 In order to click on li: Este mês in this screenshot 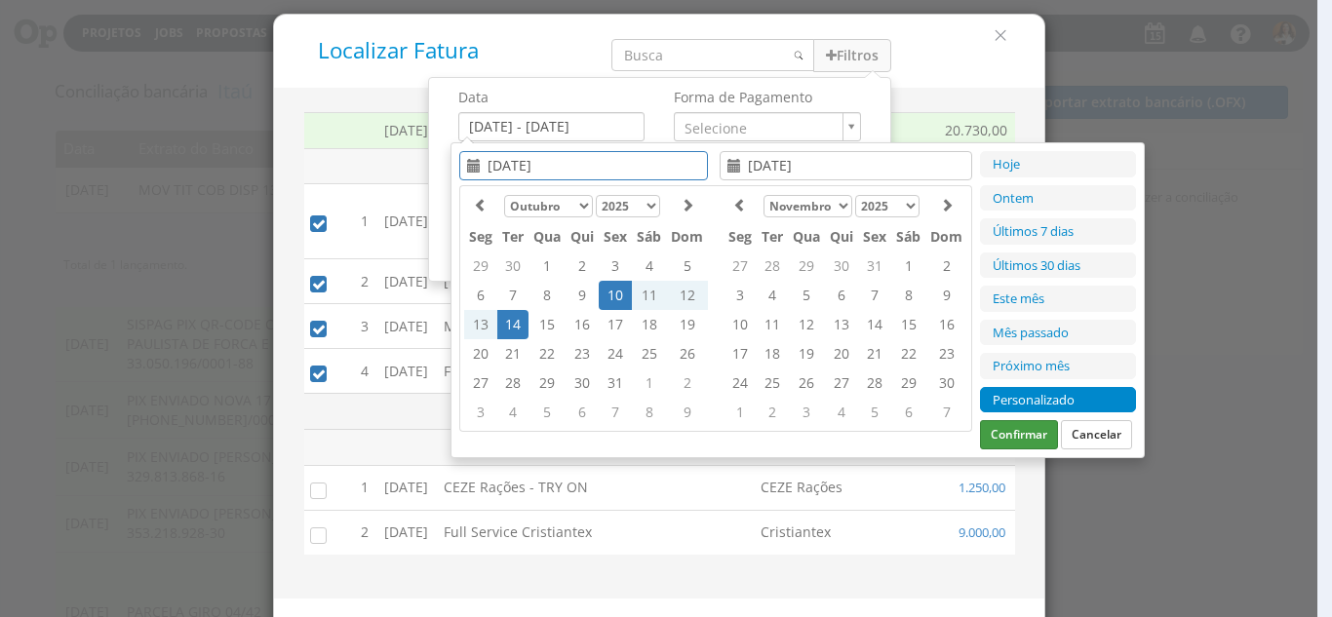, I will do `click(1058, 298)`.